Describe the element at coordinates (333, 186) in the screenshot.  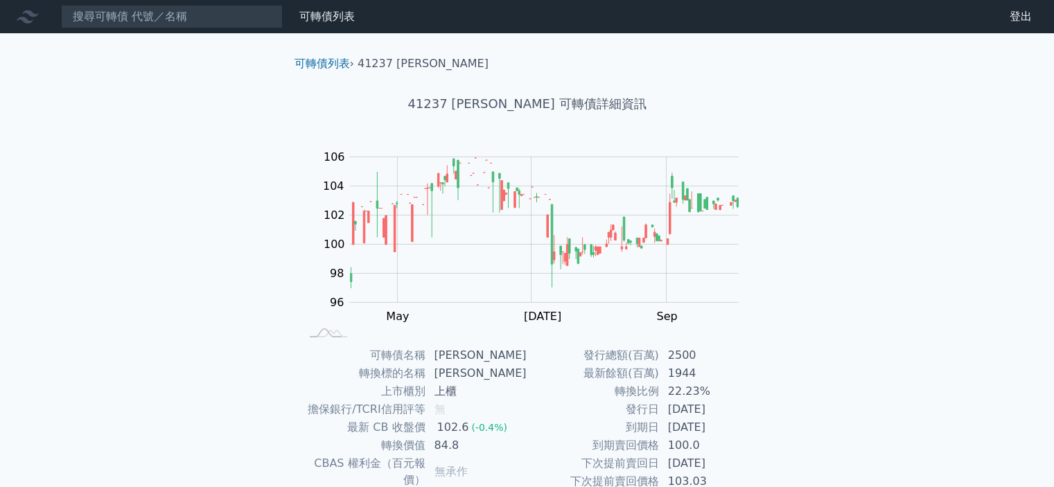
I see `tspan: 104` at that location.